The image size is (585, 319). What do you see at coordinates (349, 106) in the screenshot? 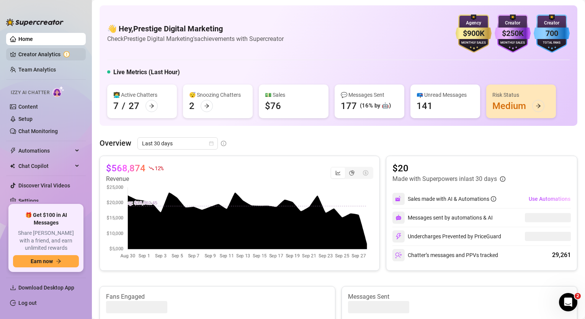
I see `div: 177` at bounding box center [349, 106].